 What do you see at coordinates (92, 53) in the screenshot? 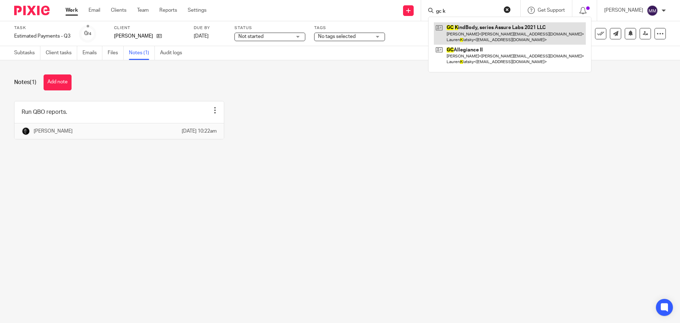
I see `a: Emails` at bounding box center [92, 53].